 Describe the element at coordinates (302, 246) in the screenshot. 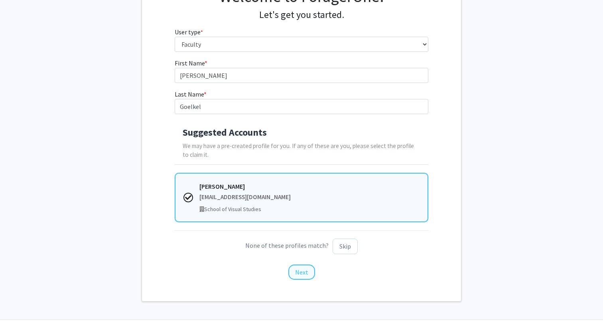

I see `p: None of these profiles match?` at that location.